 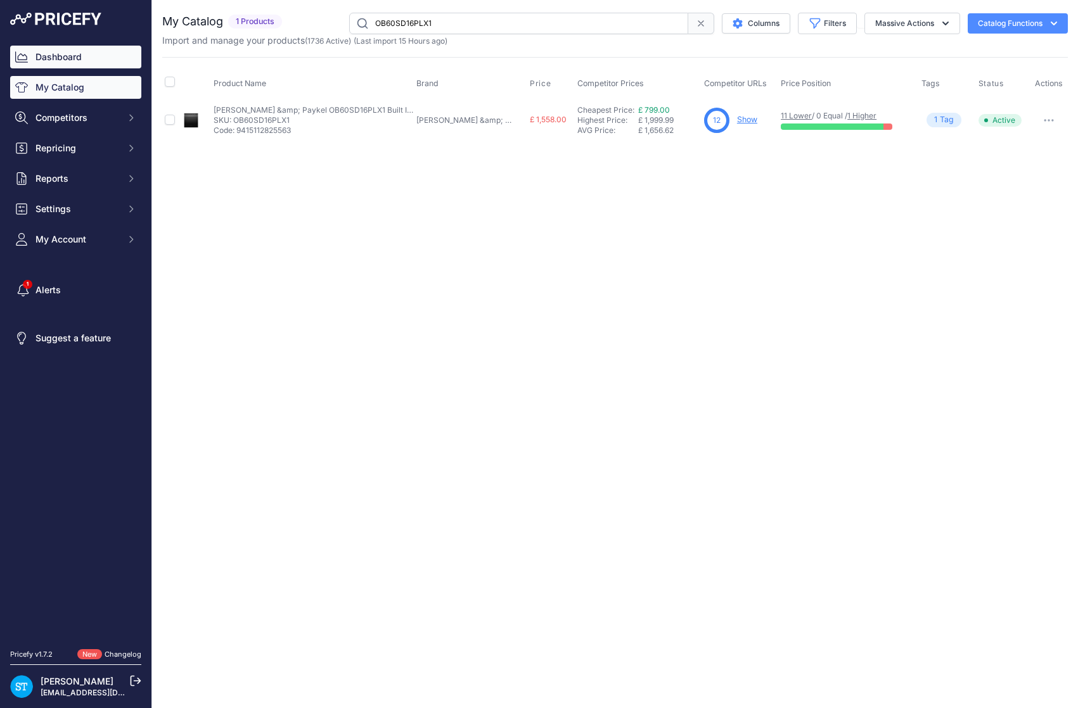 I want to click on span: 12, so click(x=716, y=120).